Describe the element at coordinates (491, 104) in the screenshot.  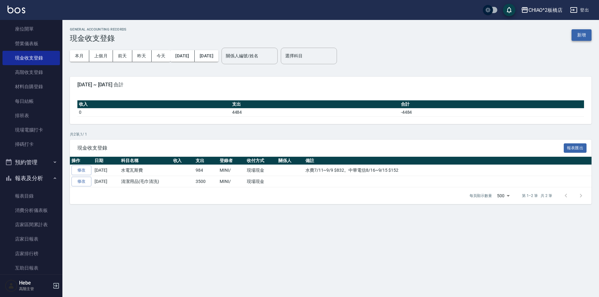
I see `th: 合計` at that location.